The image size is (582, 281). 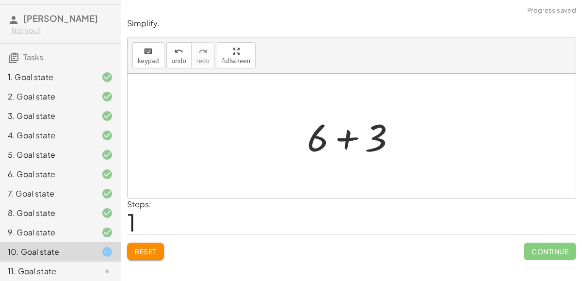 I want to click on button: Reset, so click(x=146, y=251).